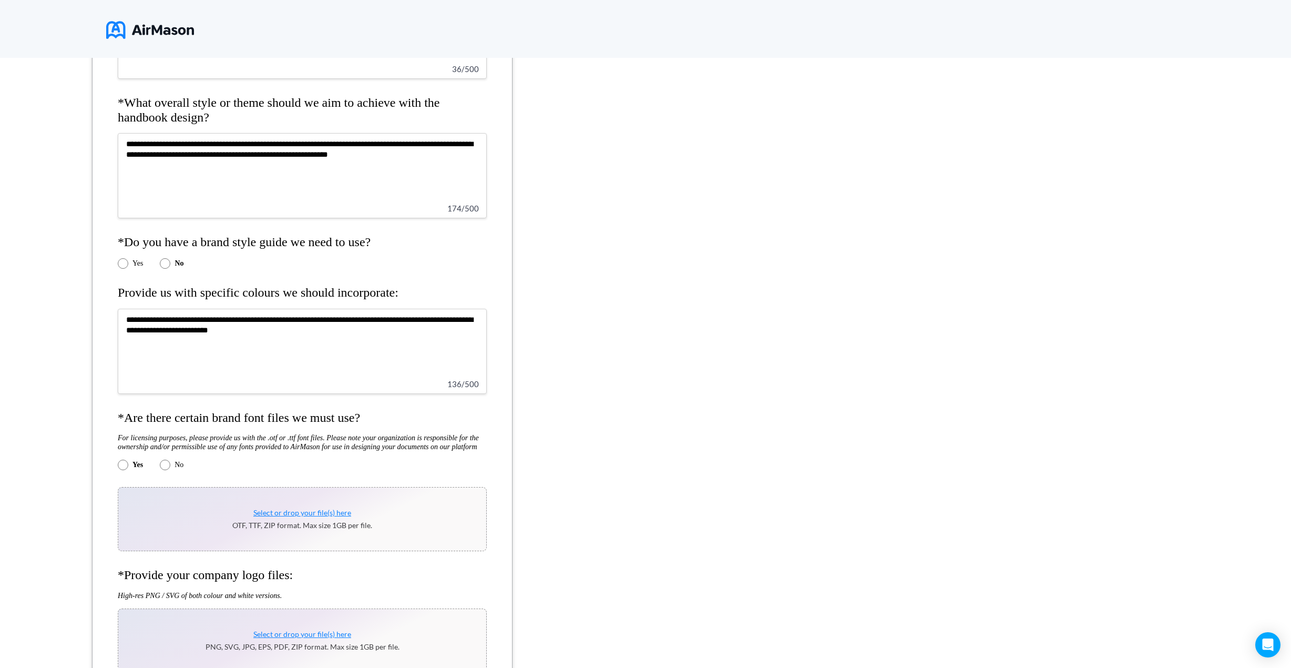 The height and width of the screenshot is (668, 1291). I want to click on h4: *What overall style or theme should we aim to achieve with the handbook design?, so click(302, 110).